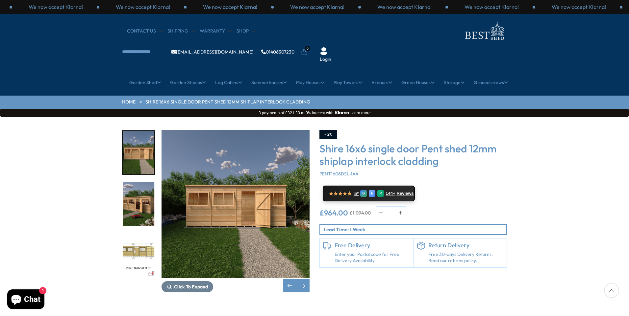 The height and width of the screenshot is (316, 629). I want to click on button: Click To Expand, so click(187, 287).